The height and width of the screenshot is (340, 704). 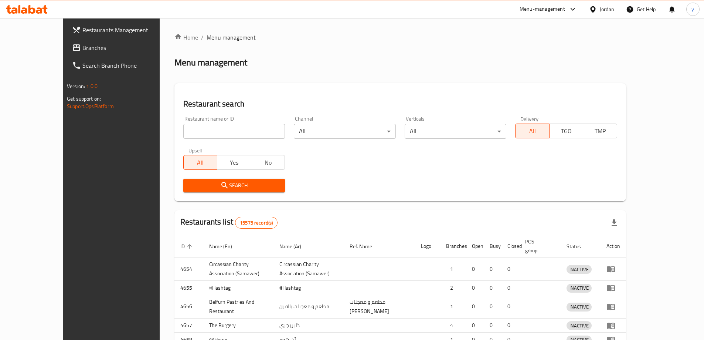 I want to click on td: 4657, so click(x=189, y=325).